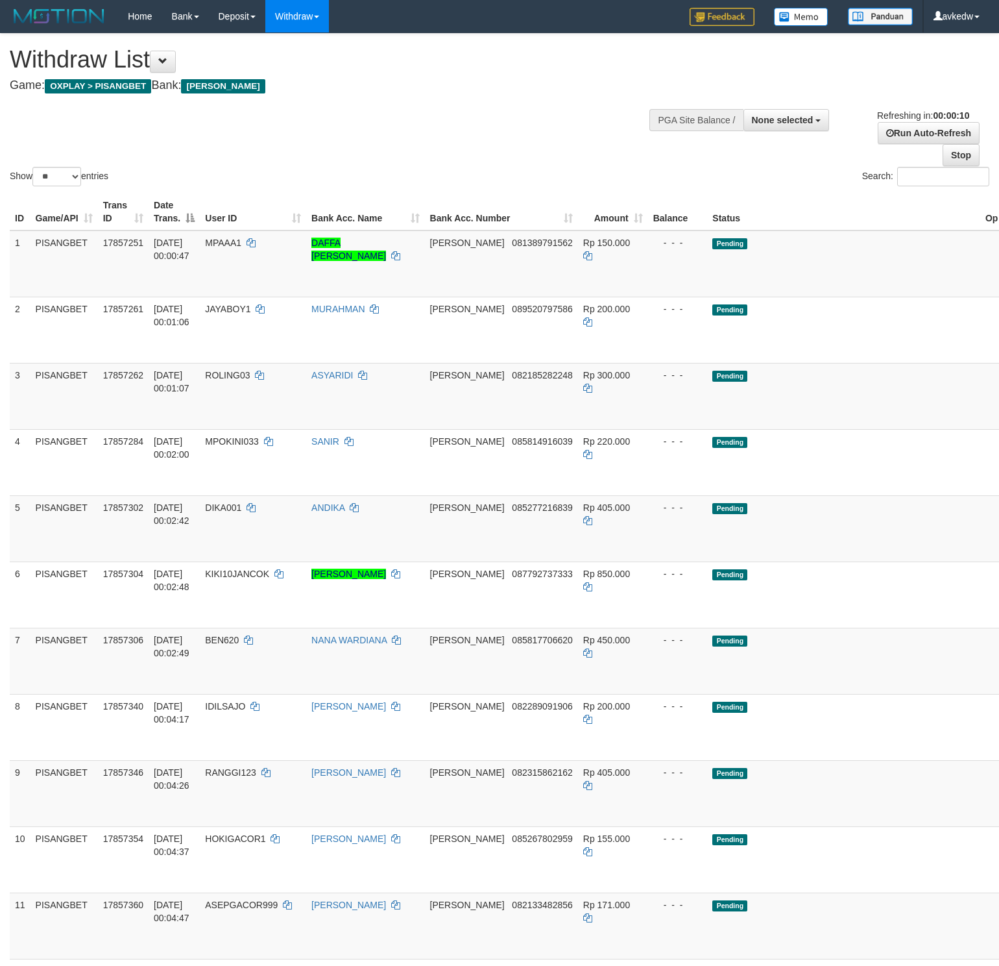 The height and width of the screenshot is (966, 999). I want to click on th: Status, so click(844, 212).